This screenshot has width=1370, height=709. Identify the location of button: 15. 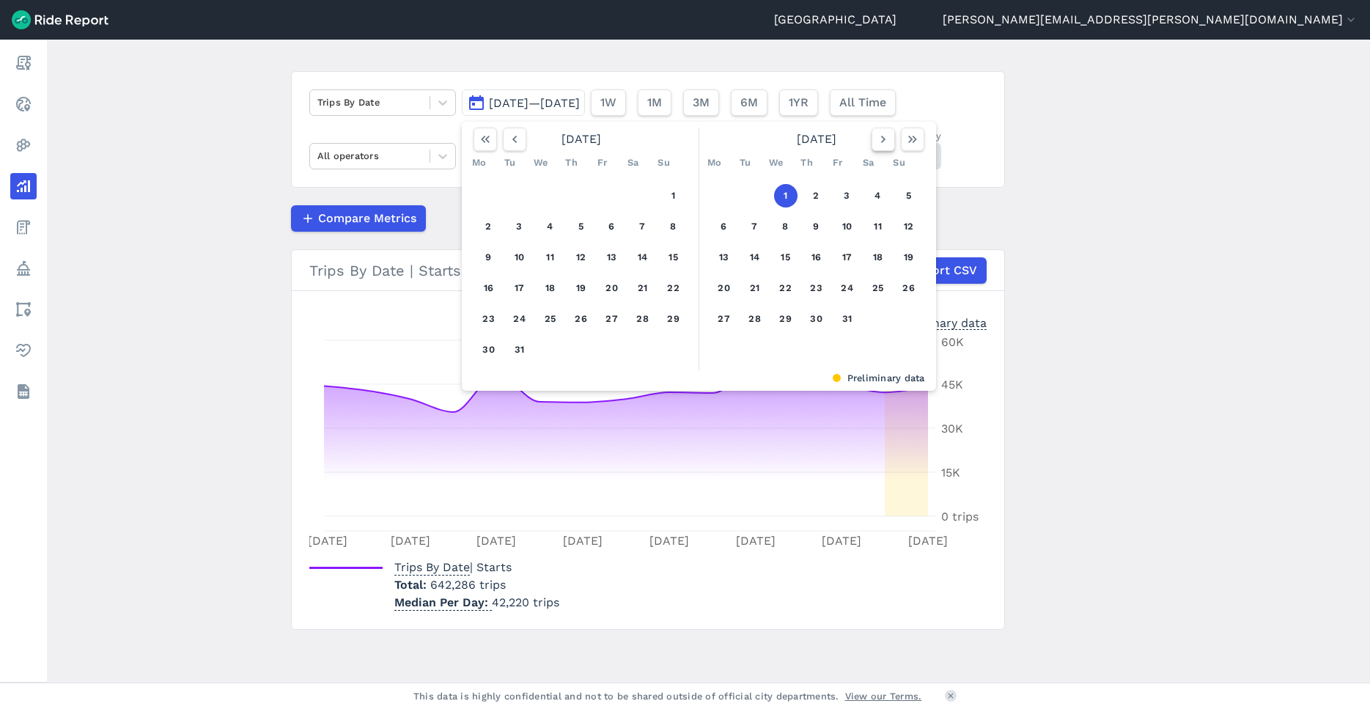
(786, 257).